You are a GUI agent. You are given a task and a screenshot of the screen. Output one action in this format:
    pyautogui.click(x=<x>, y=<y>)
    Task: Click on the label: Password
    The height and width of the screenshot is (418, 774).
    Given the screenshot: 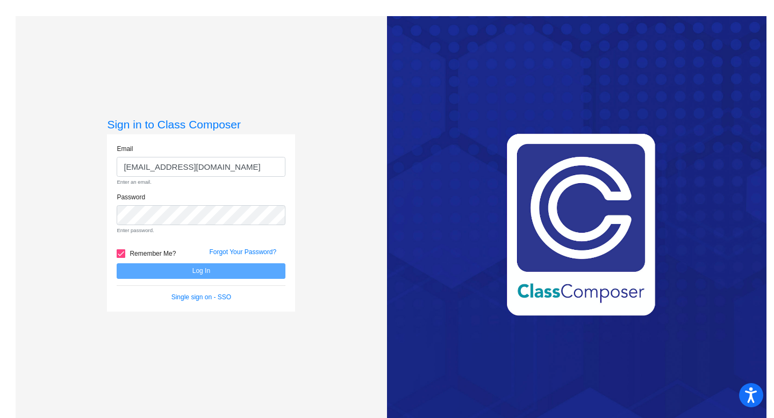 What is the action you would take?
    pyautogui.click(x=131, y=197)
    